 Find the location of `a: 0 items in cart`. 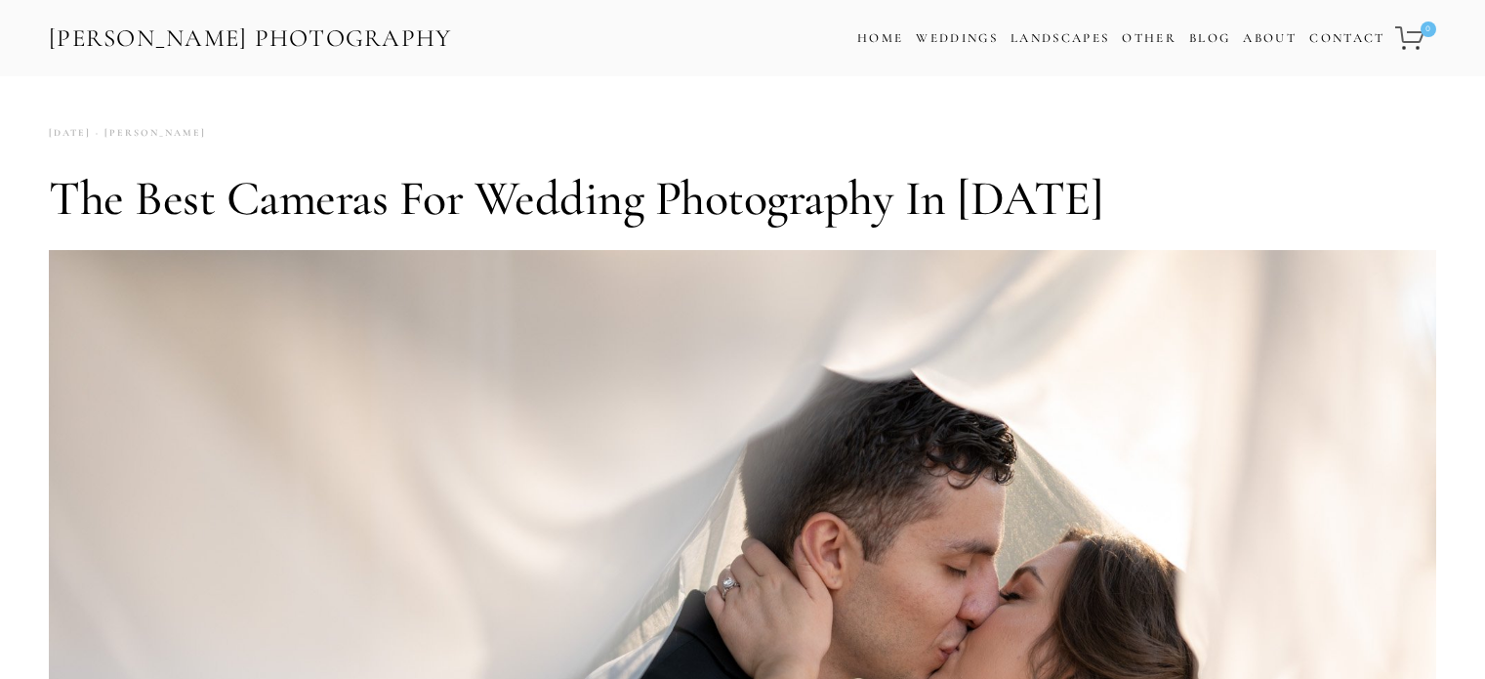

a: 0 items in cart is located at coordinates (1415, 38).